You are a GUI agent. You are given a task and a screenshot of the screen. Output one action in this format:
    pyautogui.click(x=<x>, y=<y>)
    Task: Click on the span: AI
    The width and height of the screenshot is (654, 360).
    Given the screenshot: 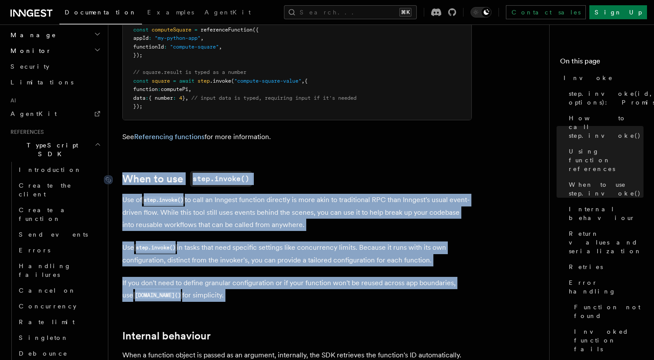 What is the action you would take?
    pyautogui.click(x=11, y=101)
    